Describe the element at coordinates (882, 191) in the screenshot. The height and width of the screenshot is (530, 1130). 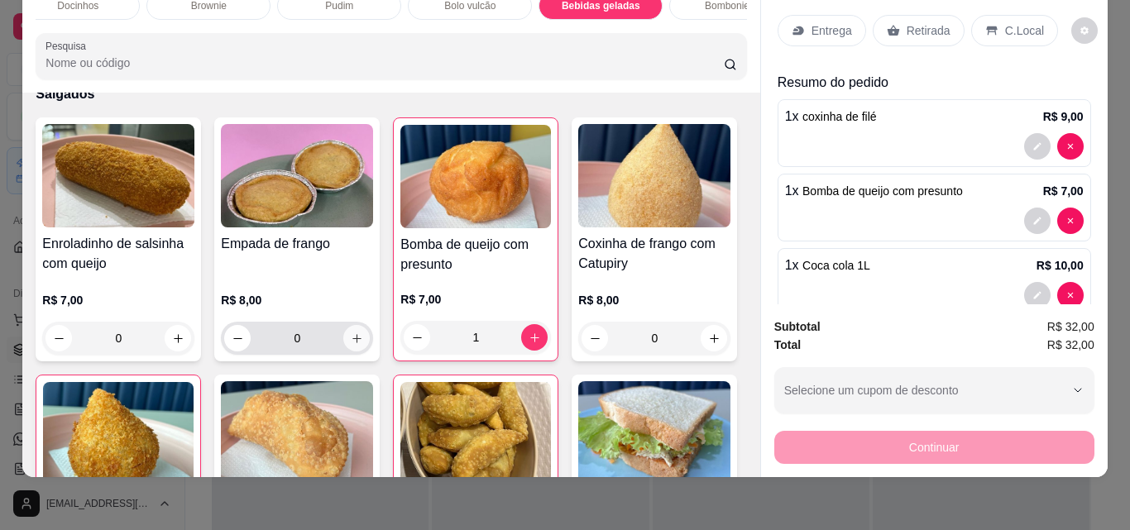
I see `span: Bomba de queijo com presunto` at that location.